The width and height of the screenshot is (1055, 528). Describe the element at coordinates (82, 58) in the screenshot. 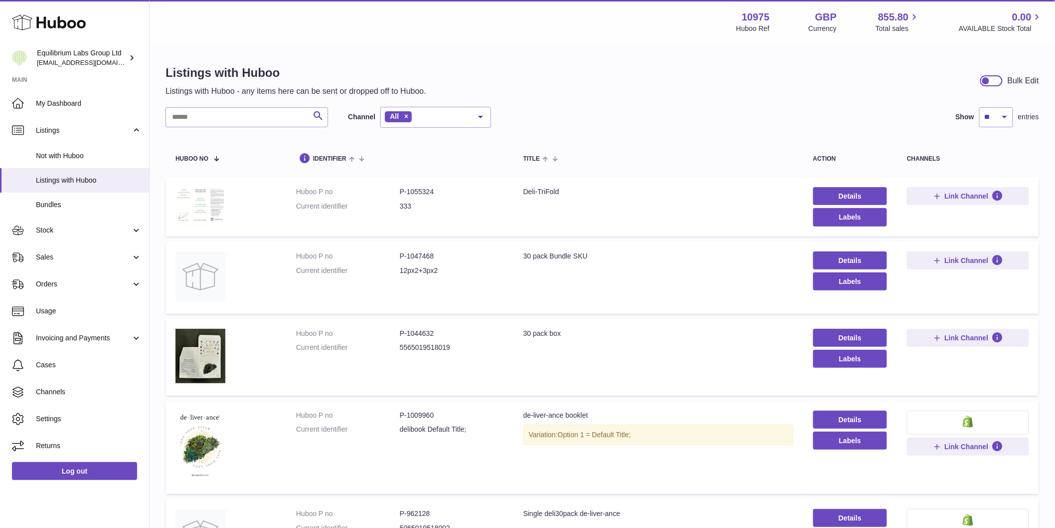

I see `div: Equilibrium Labs Group Ltd` at that location.